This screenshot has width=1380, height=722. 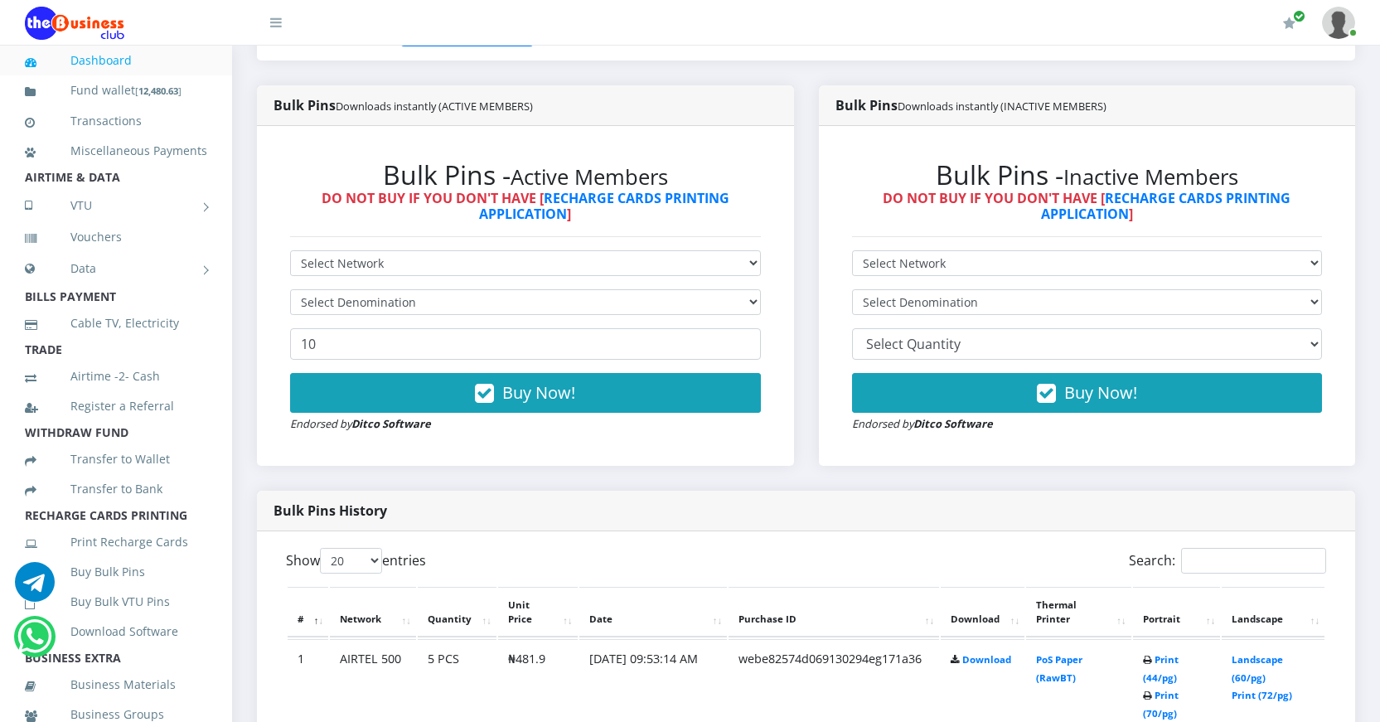 I want to click on span: Renew/Upgrade Subscription, so click(x=1299, y=16).